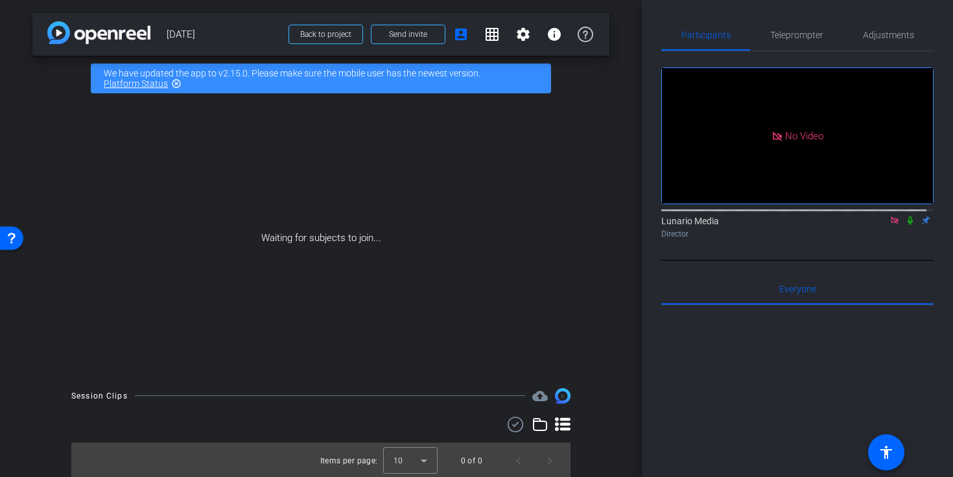 This screenshot has height=477, width=953. What do you see at coordinates (889, 35) in the screenshot?
I see `span: Adjustments` at bounding box center [889, 35].